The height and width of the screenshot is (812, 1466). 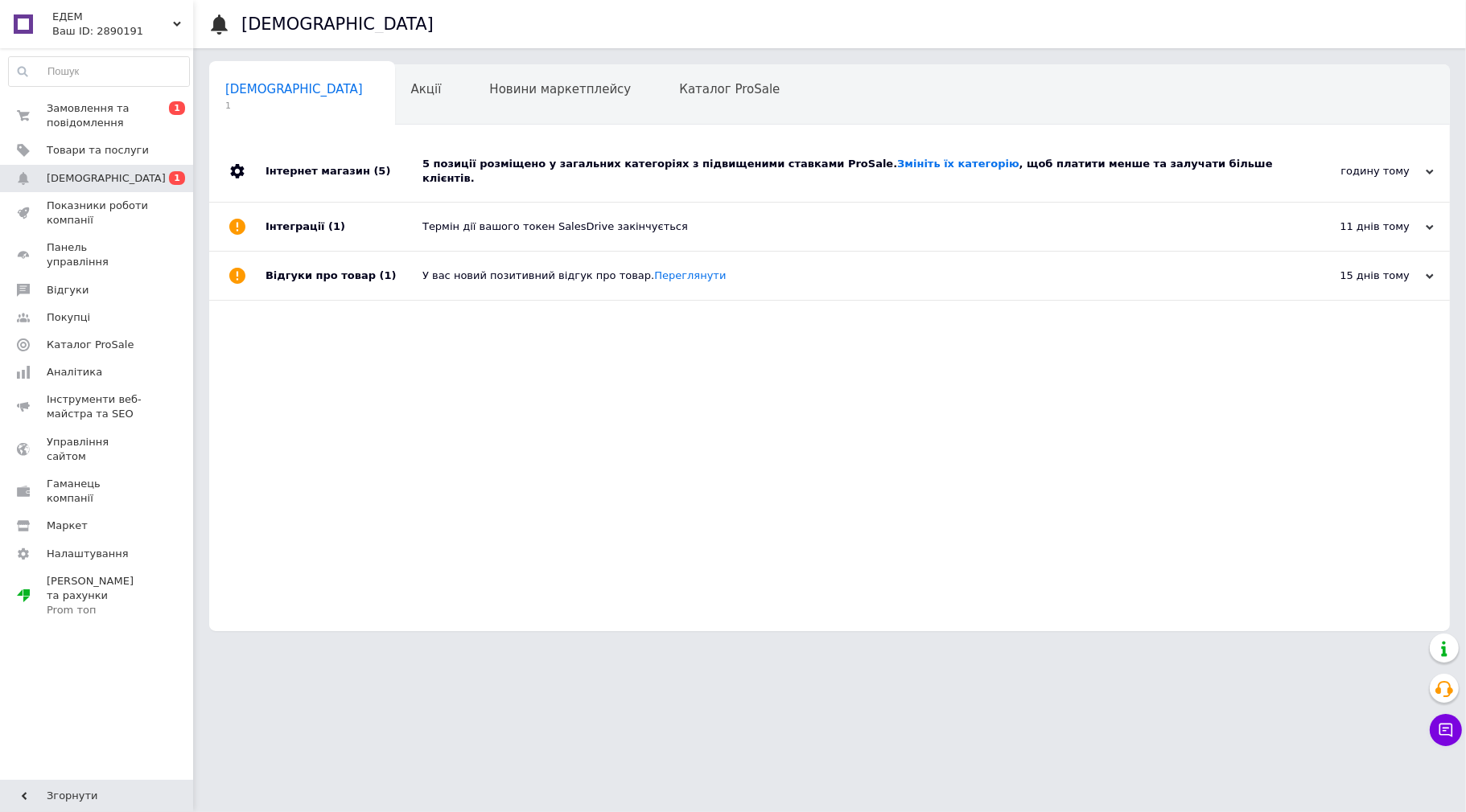 What do you see at coordinates (97, 116) in the screenshot?
I see `span: Замовлення та повідомлення` at bounding box center [97, 116].